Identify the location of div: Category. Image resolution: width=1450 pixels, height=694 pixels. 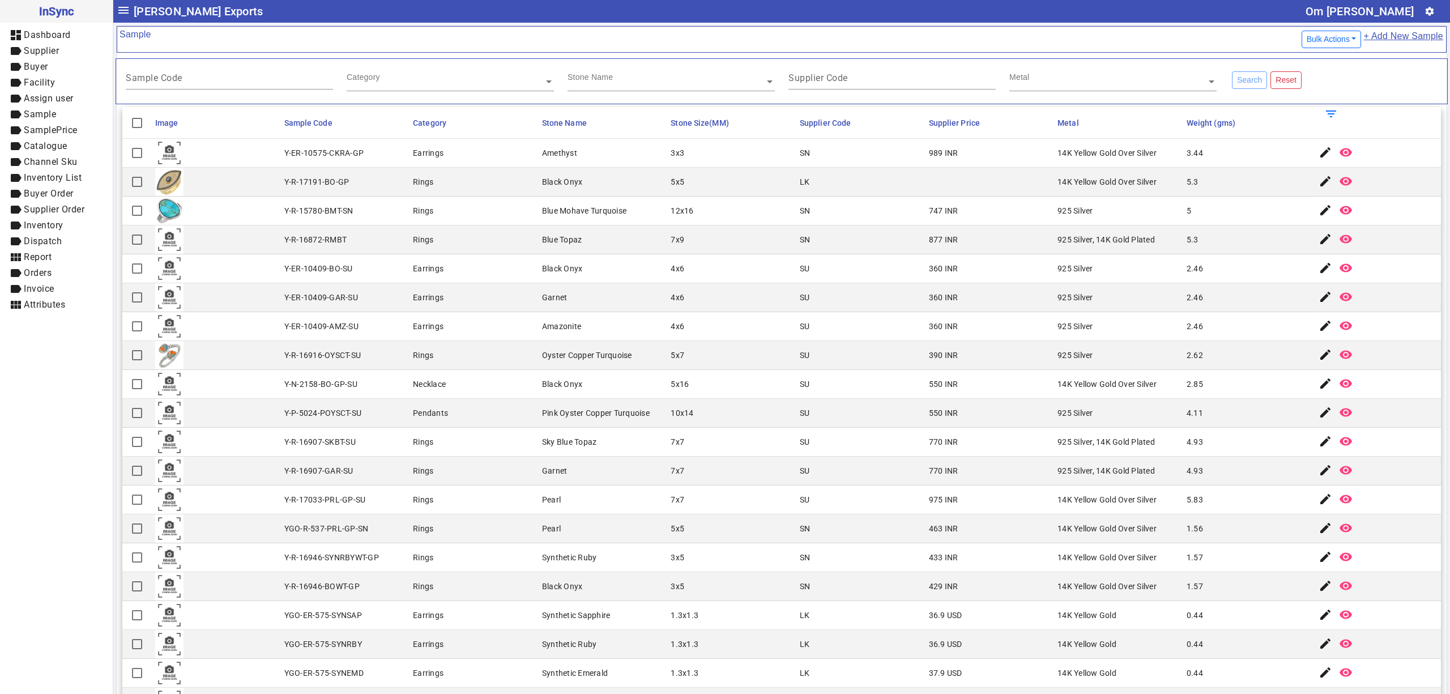
(363, 77).